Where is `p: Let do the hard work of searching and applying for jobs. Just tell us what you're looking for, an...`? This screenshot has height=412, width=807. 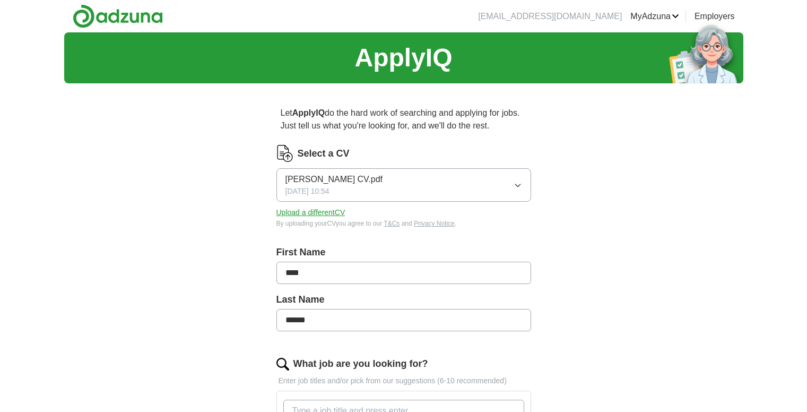
p: Let do the hard work of searching and applying for jobs. Just tell us what you're looking for, an... is located at coordinates (404, 119).